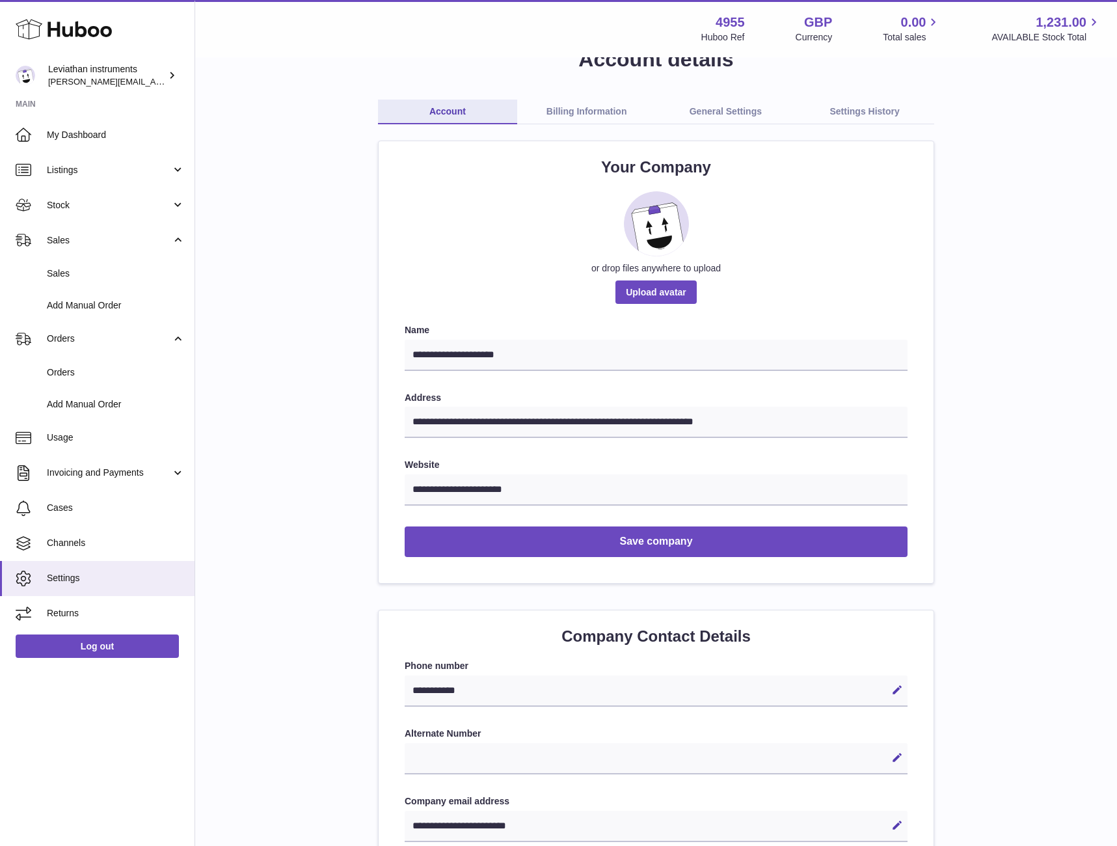  Describe the element at coordinates (656, 224) in the screenshot. I see `img: placeholder_image.svg` at that location.